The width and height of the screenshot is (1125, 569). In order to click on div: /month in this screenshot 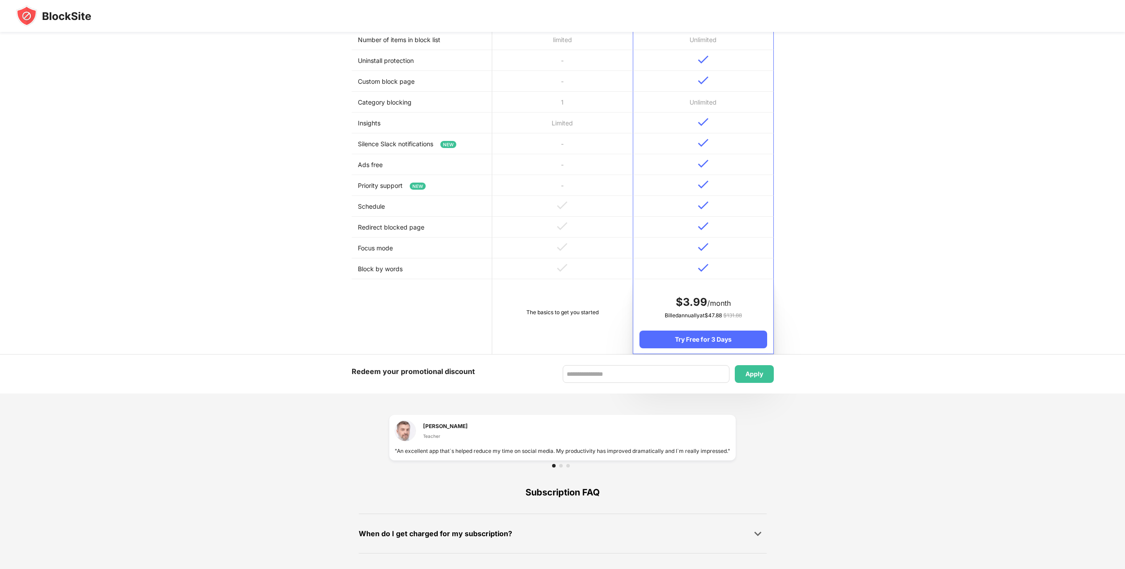, I will do `click(703, 302)`.